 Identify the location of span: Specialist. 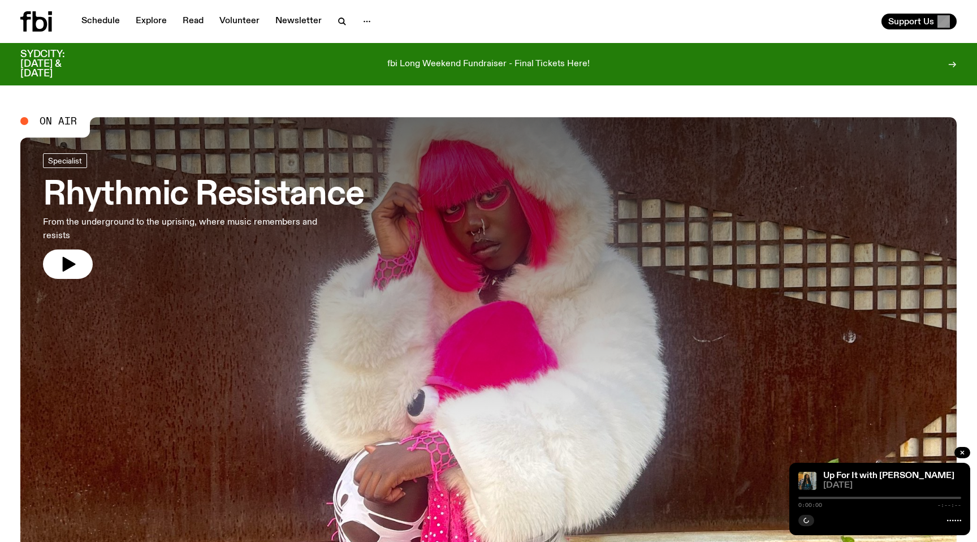
(65, 161).